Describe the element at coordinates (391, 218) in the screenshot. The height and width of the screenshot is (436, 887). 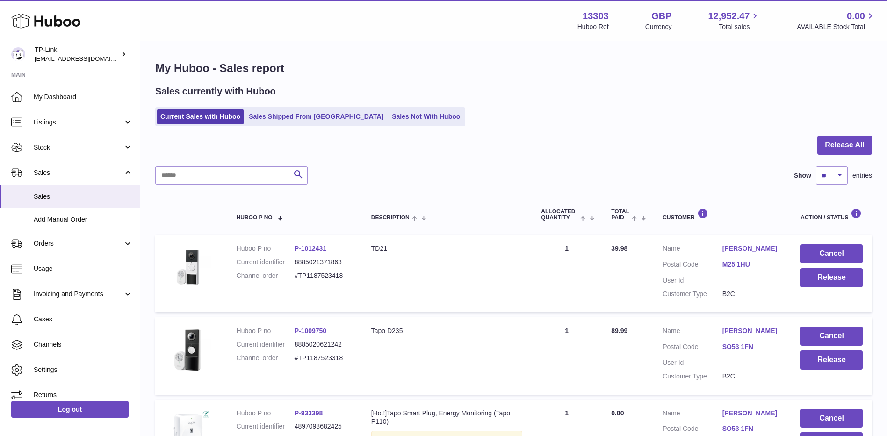
I see `span: Description` at that location.